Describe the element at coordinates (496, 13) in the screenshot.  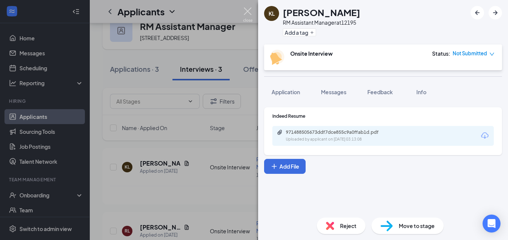
I see `button: ArrowRight` at that location.